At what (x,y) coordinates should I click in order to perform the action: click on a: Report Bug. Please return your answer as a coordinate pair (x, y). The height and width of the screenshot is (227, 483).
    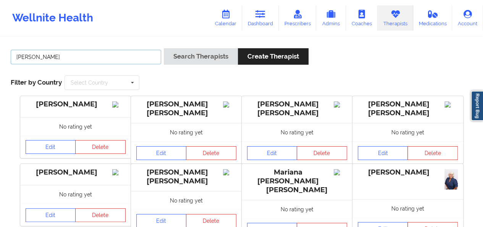
    Looking at the image, I should click on (477, 105).